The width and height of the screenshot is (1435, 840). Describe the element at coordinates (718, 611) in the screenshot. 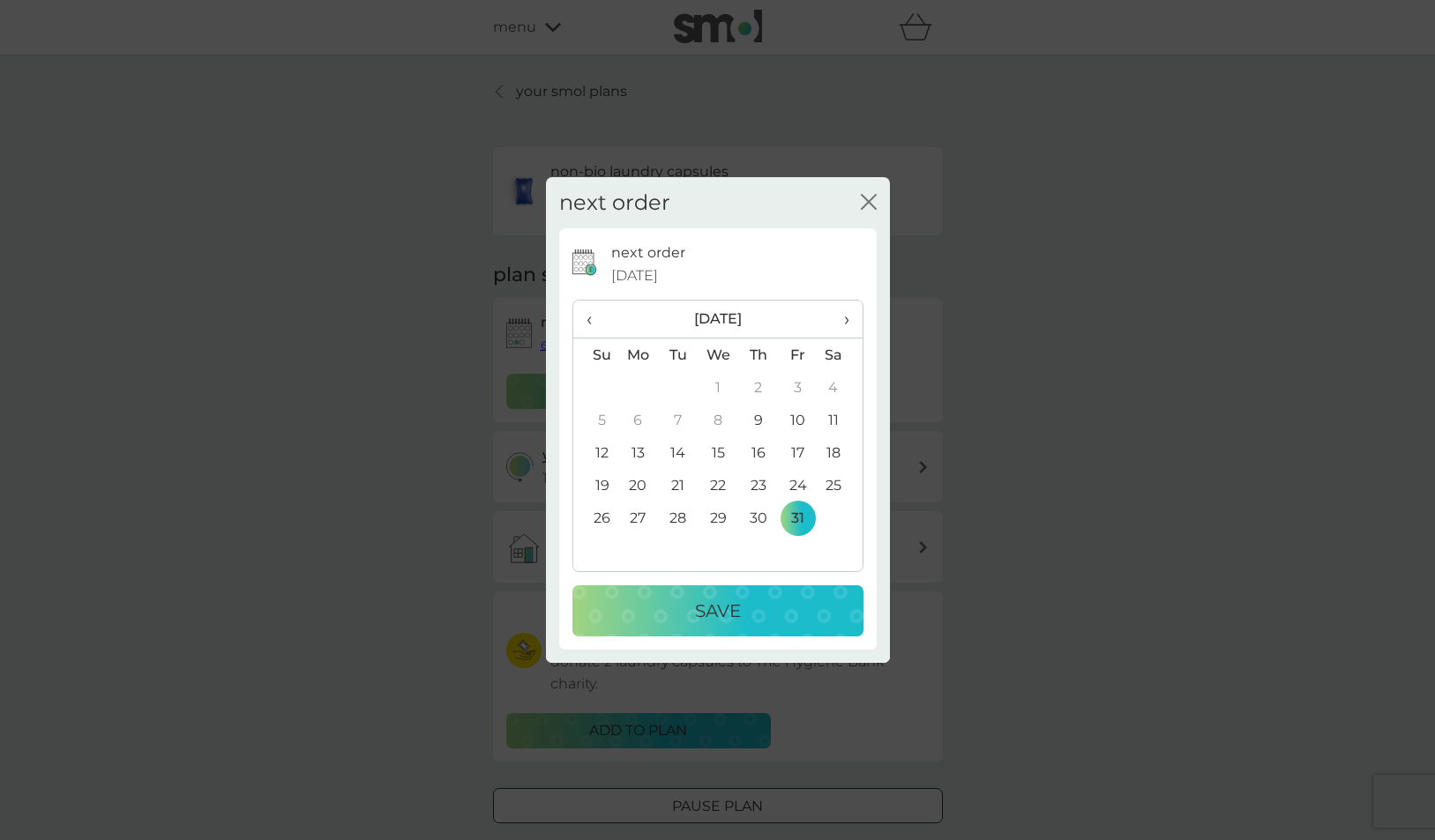

I see `p: Save` at that location.